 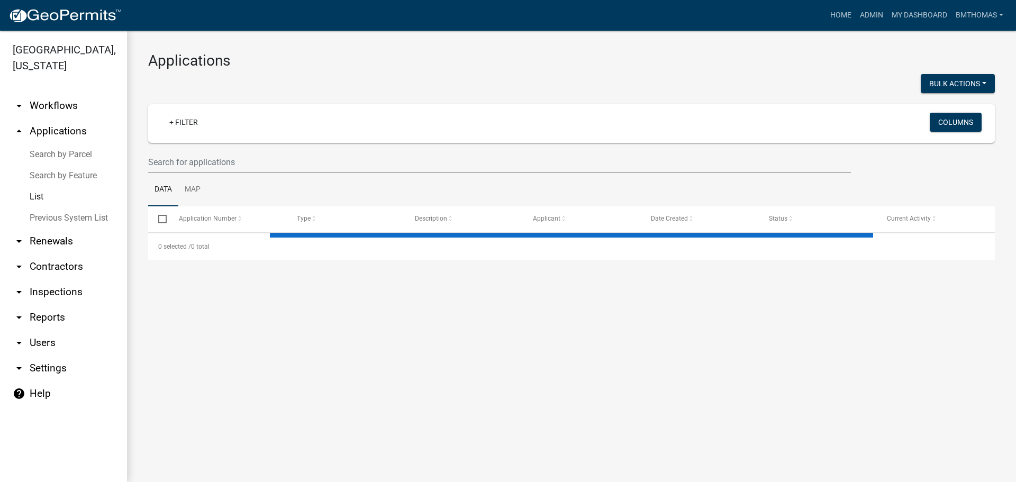 What do you see at coordinates (872, 15) in the screenshot?
I see `a: Admin` at bounding box center [872, 15].